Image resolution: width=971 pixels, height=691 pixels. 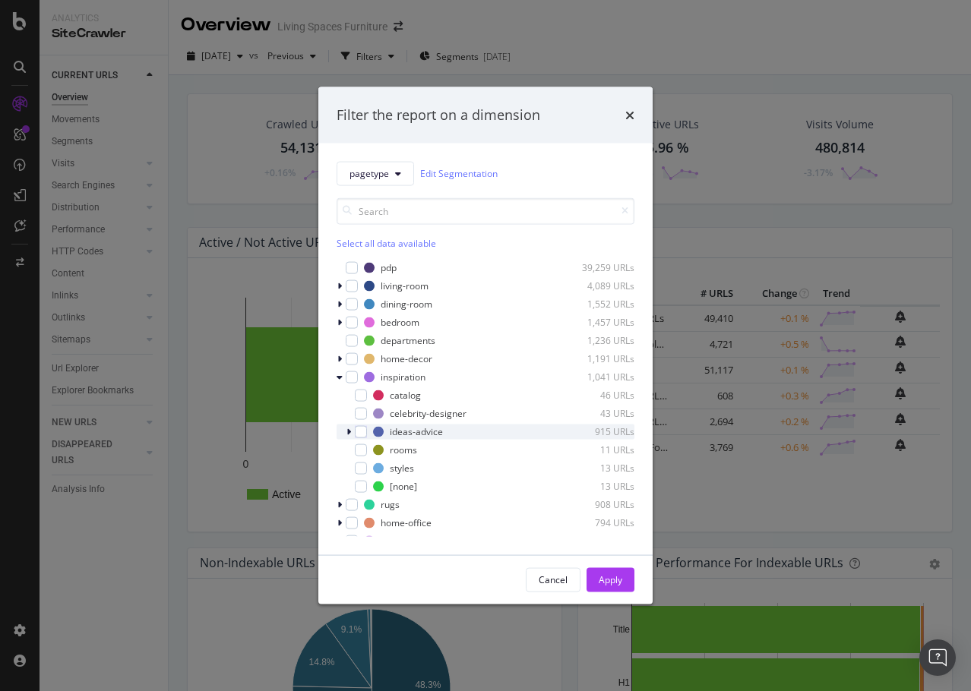 I want to click on div: dining-room, so click(x=406, y=304).